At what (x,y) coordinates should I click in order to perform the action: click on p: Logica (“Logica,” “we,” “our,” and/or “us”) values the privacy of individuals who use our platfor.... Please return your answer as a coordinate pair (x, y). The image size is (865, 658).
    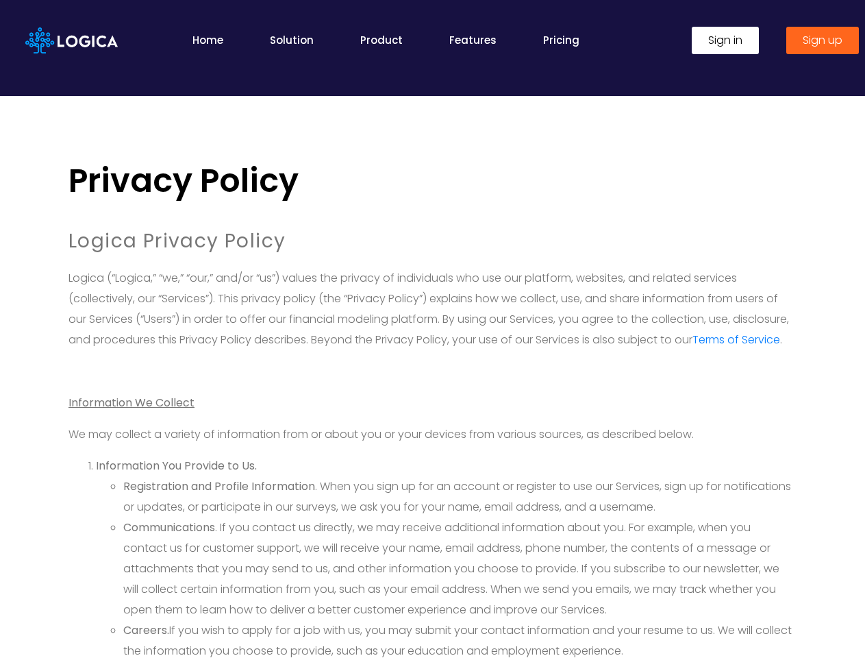
    Looking at the image, I should click on (432, 309).